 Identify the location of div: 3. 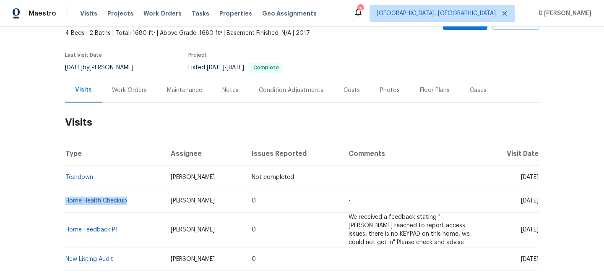
(360, 9).